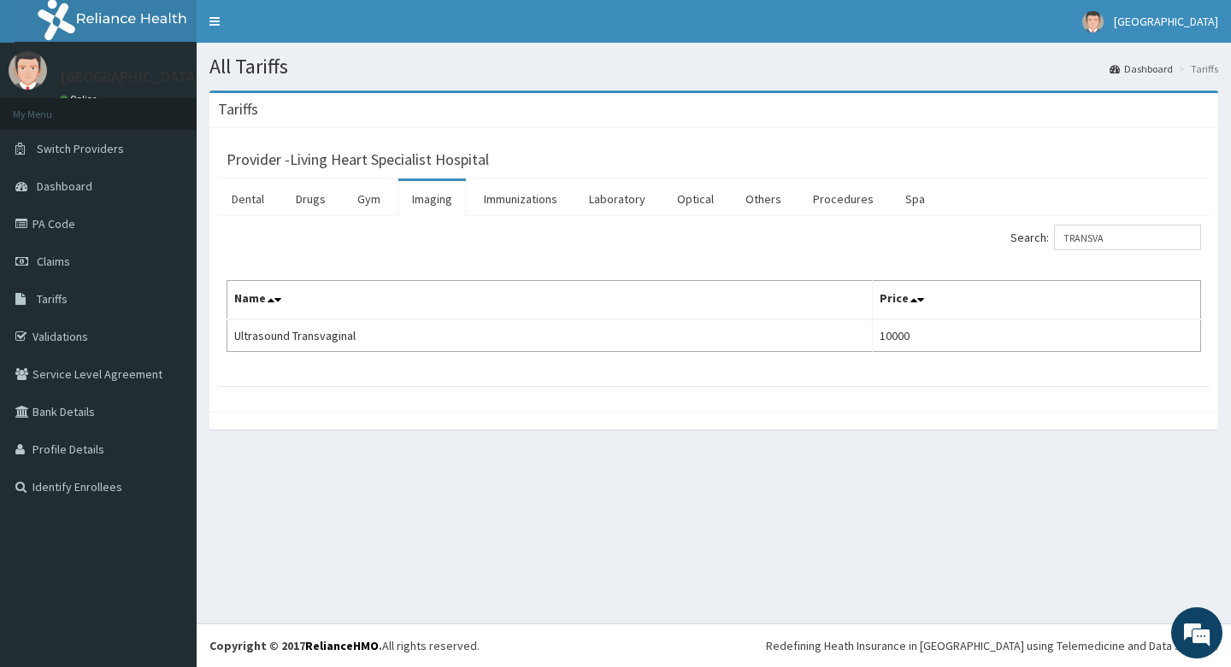 The height and width of the screenshot is (667, 1231). What do you see at coordinates (80, 149) in the screenshot?
I see `span: Switch Providers` at bounding box center [80, 149].